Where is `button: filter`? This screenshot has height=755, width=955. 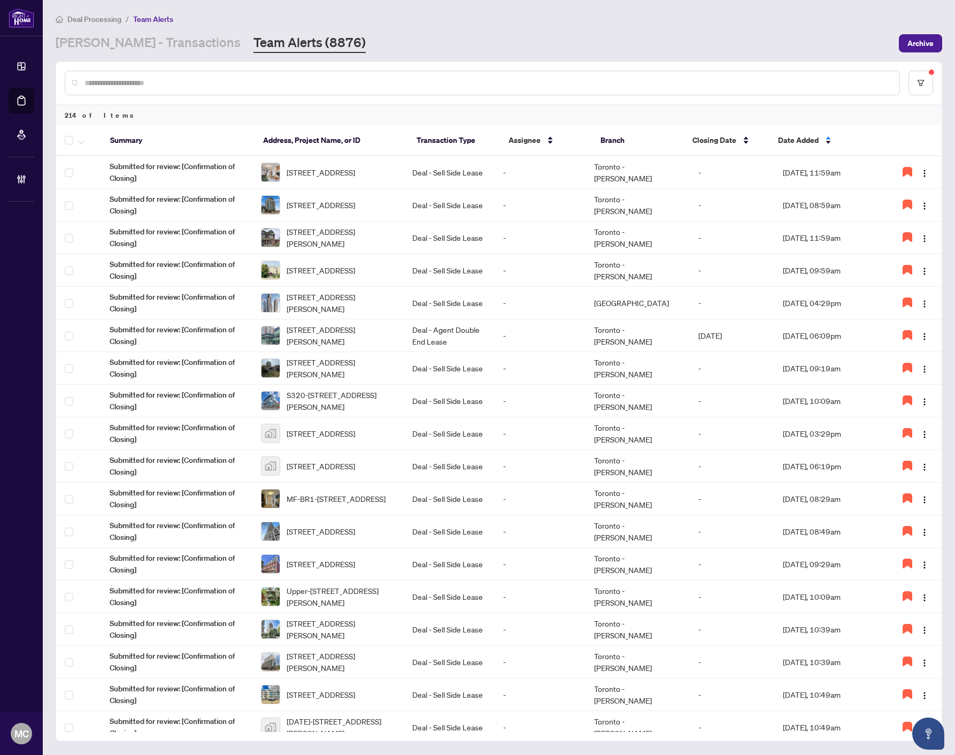
button: filter is located at coordinates (921, 83).